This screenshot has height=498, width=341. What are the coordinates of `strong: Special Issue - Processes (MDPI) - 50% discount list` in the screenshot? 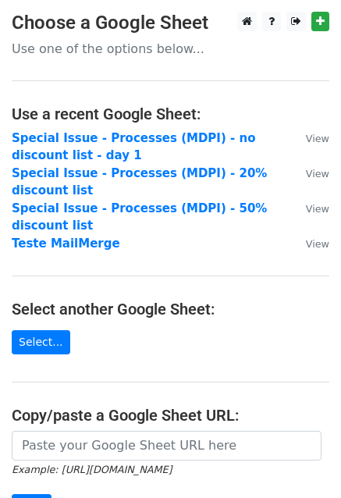 It's located at (139, 217).